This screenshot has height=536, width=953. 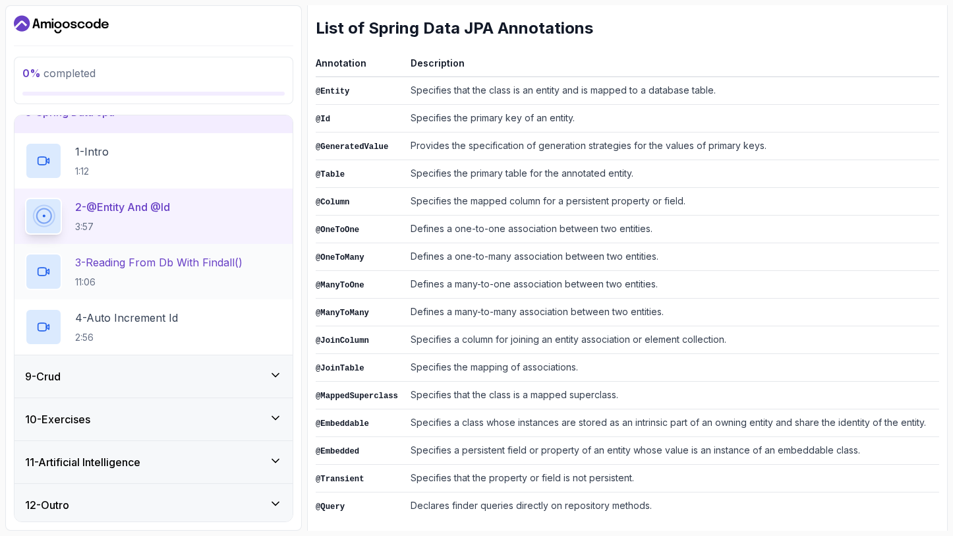 I want to click on code: @JoinTable, so click(x=340, y=368).